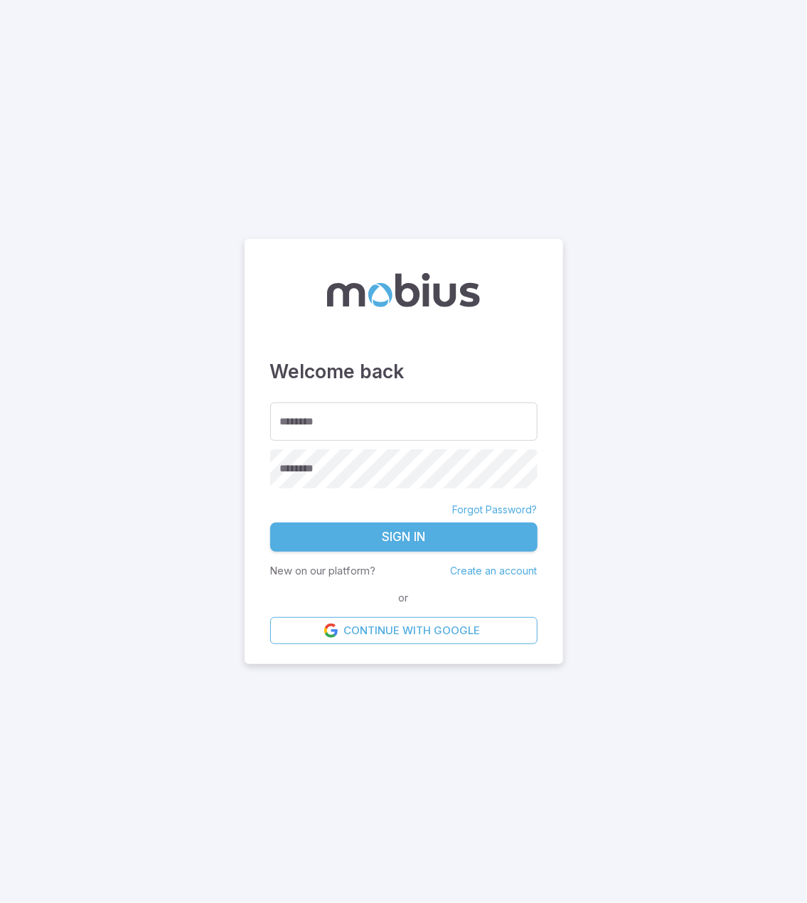  Describe the element at coordinates (323, 571) in the screenshot. I see `p: New on our platform?` at that location.